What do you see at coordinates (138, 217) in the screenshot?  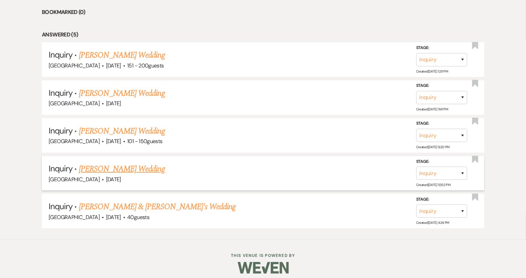 I see `span: 40 guests` at bounding box center [138, 217].